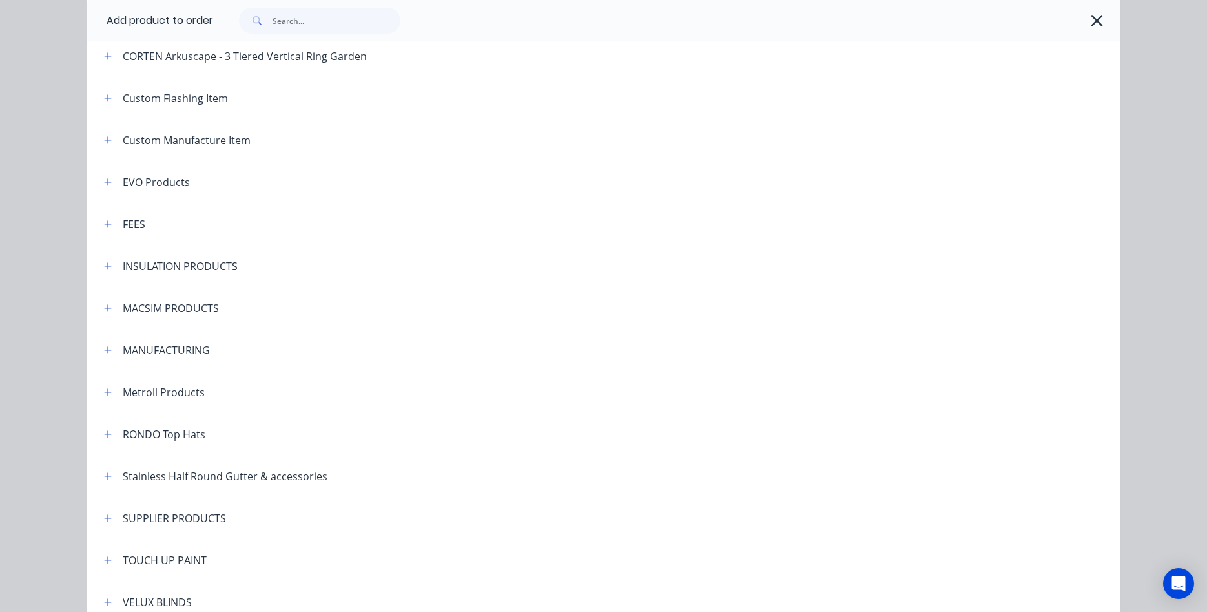 The height and width of the screenshot is (612, 1207). What do you see at coordinates (180, 266) in the screenshot?
I see `div: INSULATION PRODUCTS` at bounding box center [180, 266].